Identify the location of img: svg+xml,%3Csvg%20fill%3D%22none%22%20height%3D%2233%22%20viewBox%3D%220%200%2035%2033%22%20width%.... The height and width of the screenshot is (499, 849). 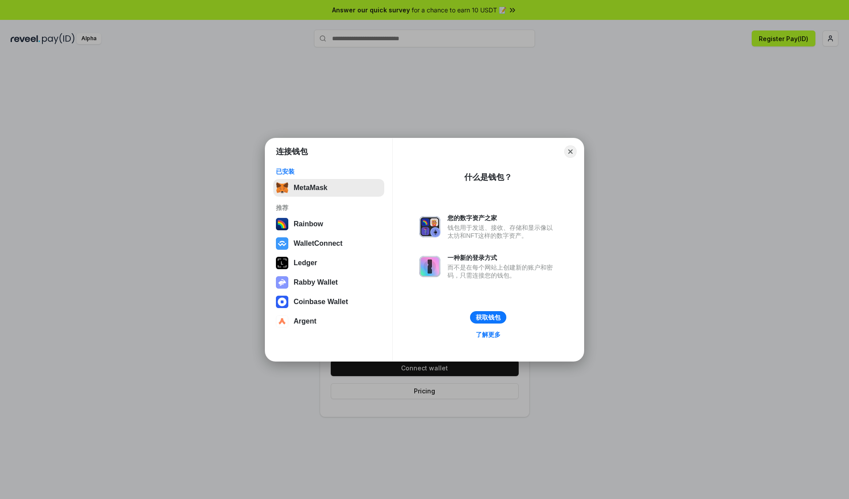
(282, 188).